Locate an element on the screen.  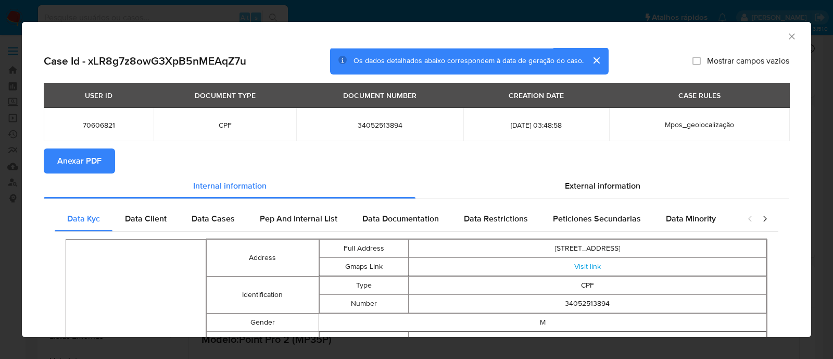
td: 11 is located at coordinates (587, 340).